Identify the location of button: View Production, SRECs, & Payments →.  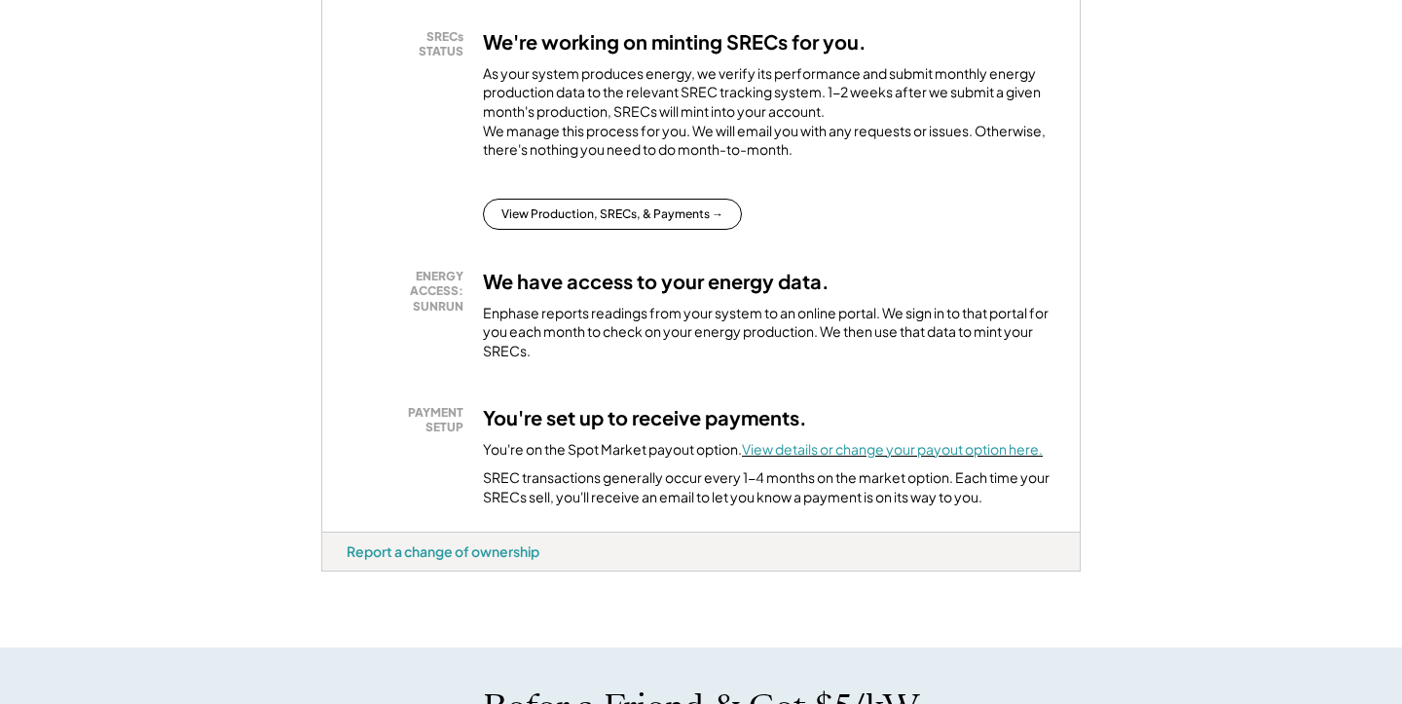
(612, 214).